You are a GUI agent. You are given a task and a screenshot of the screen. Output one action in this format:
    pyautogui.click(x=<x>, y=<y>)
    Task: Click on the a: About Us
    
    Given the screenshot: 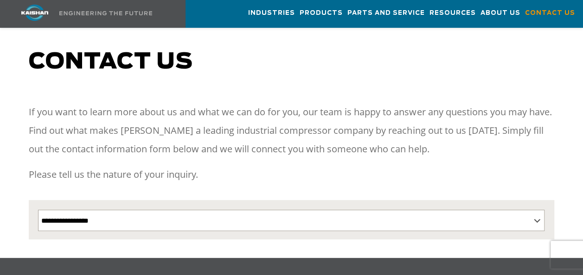 What is the action you would take?
    pyautogui.click(x=500, y=13)
    